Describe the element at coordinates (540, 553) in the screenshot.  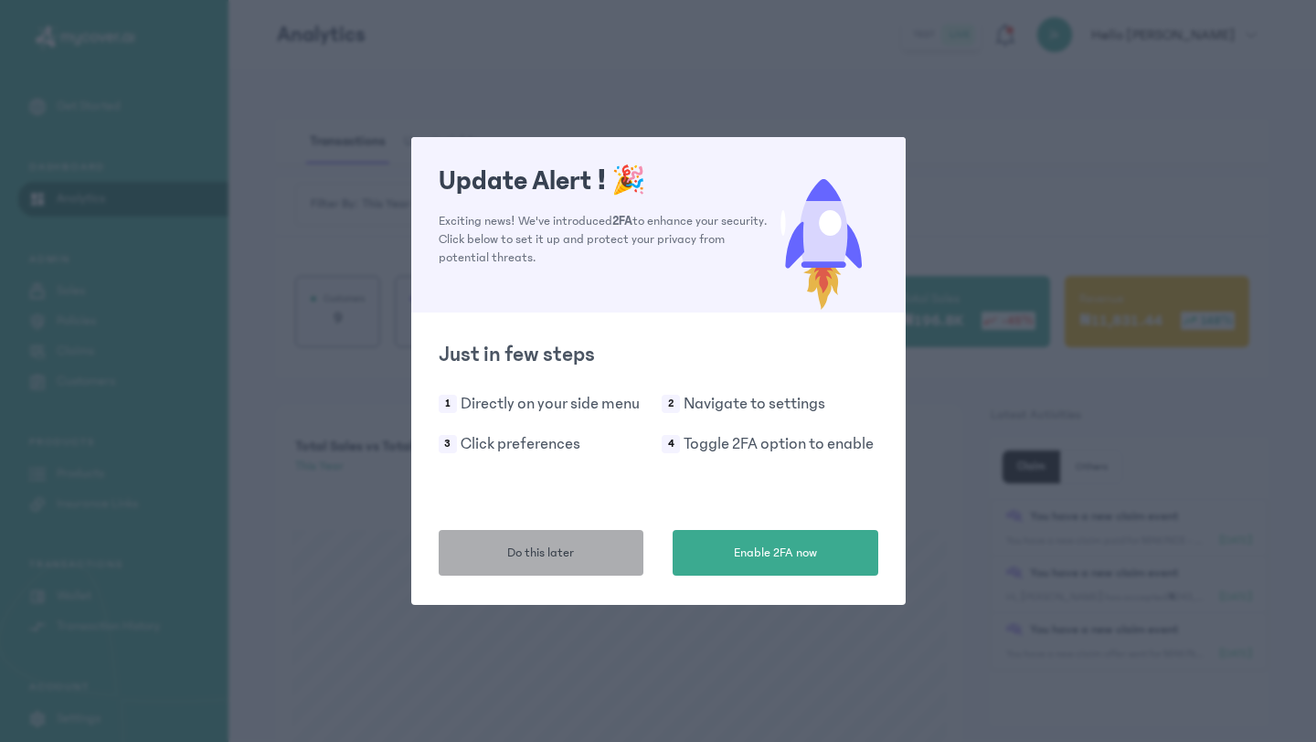
I see `span: Do this later` at that location.